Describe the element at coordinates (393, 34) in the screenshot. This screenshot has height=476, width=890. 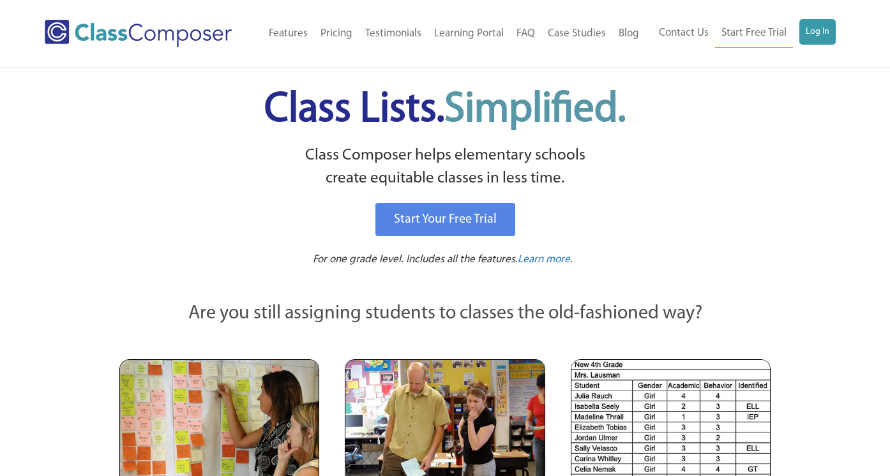
I see `a: Testimonials` at that location.